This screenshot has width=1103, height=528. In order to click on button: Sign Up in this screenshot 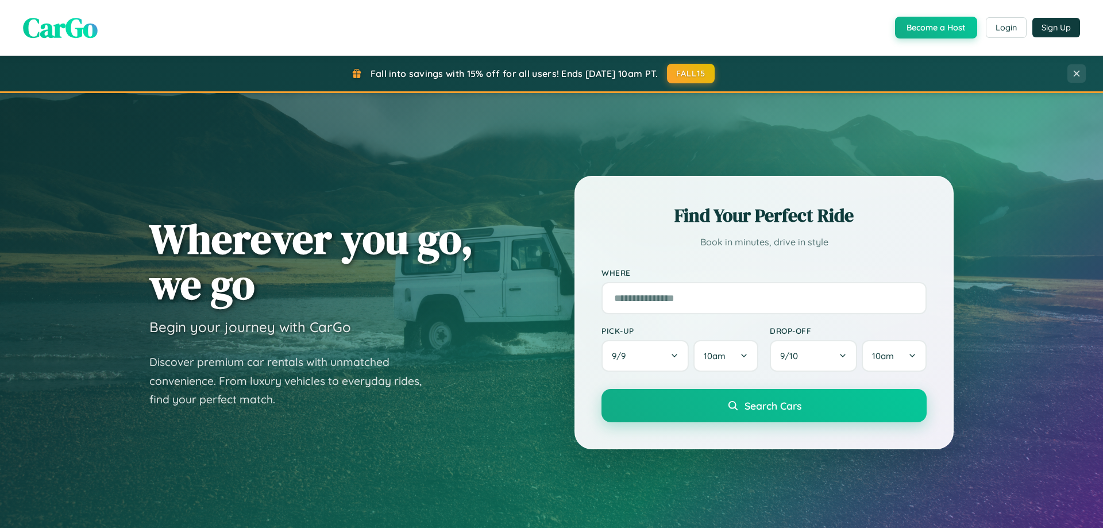, I will do `click(1056, 28)`.